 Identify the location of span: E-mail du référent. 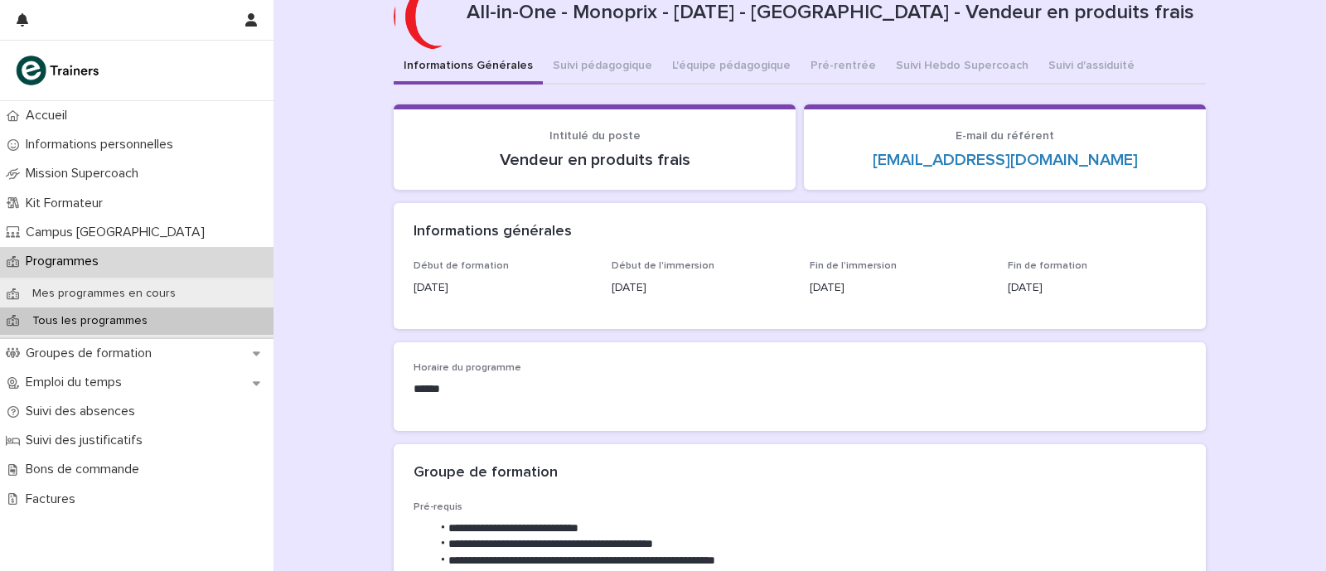
(1004, 136).